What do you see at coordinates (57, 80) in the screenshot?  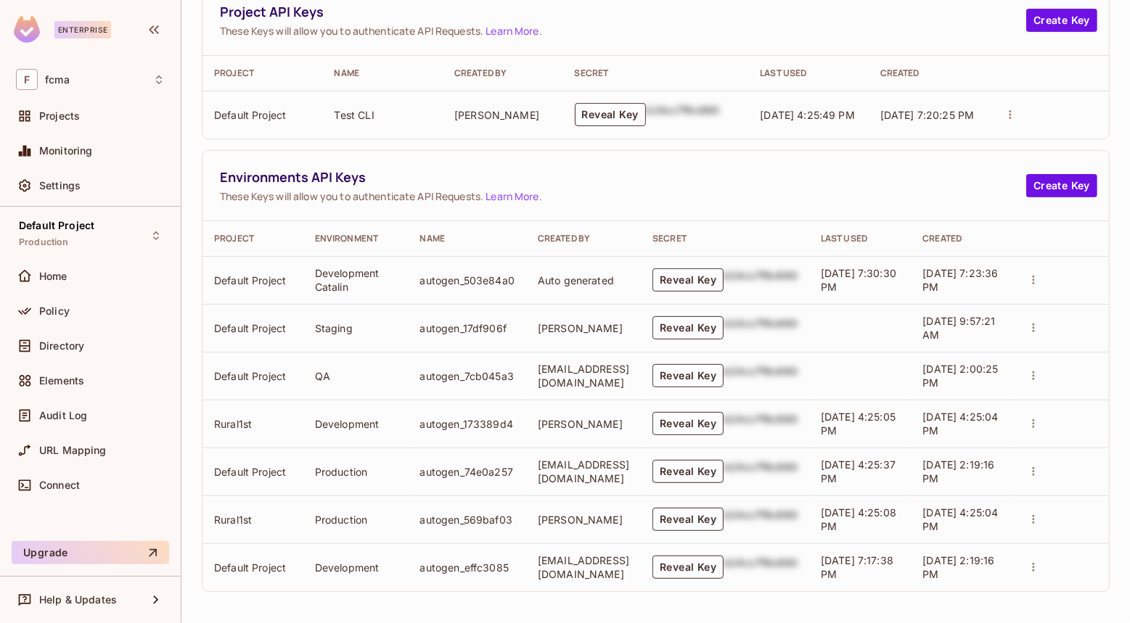 I see `span: Workspace: fcma` at bounding box center [57, 80].